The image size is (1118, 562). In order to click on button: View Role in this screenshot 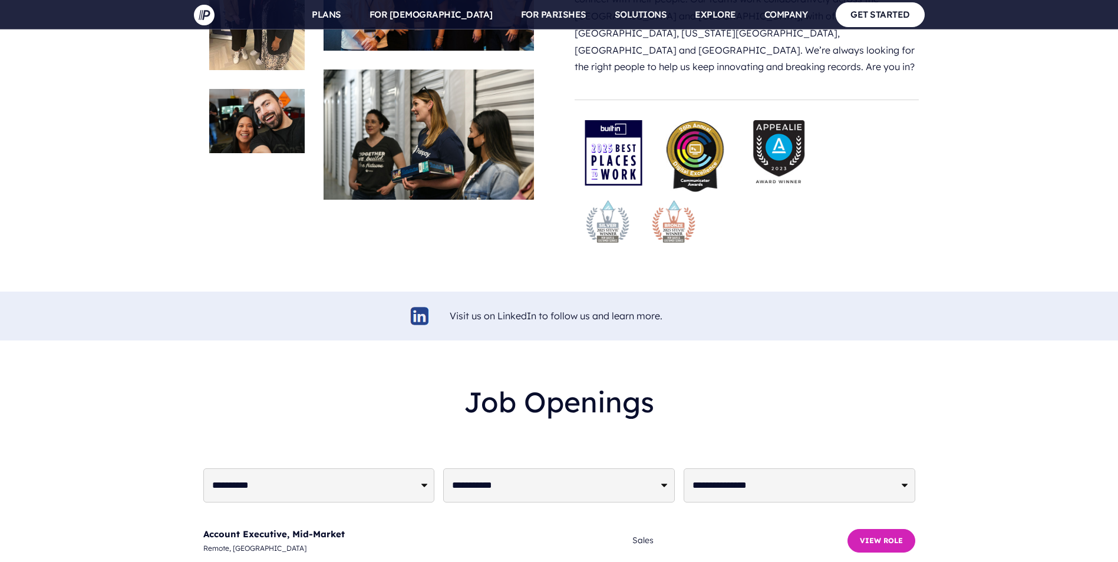, I will do `click(881, 541)`.